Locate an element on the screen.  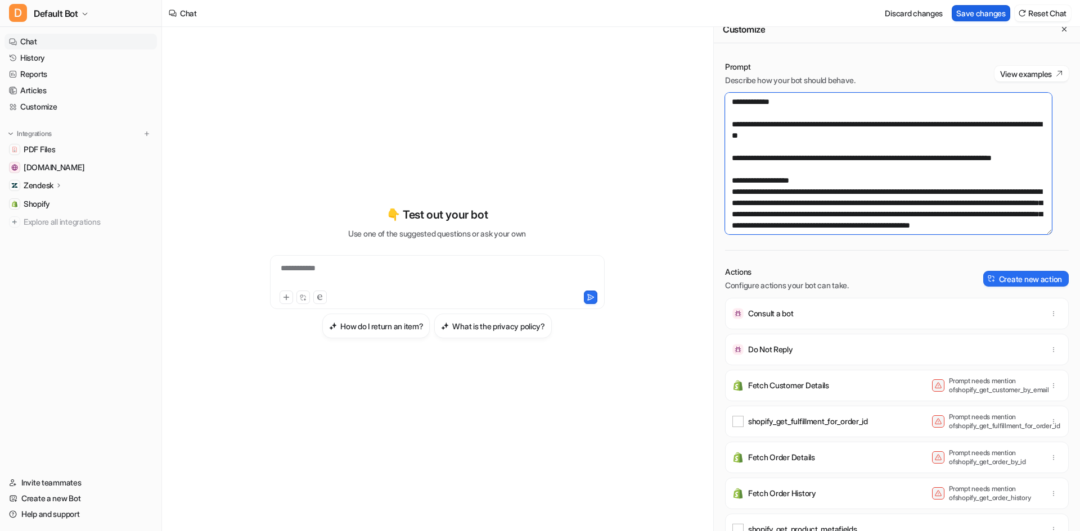
img: Fetch Customer Details icon is located at coordinates (738, 386).